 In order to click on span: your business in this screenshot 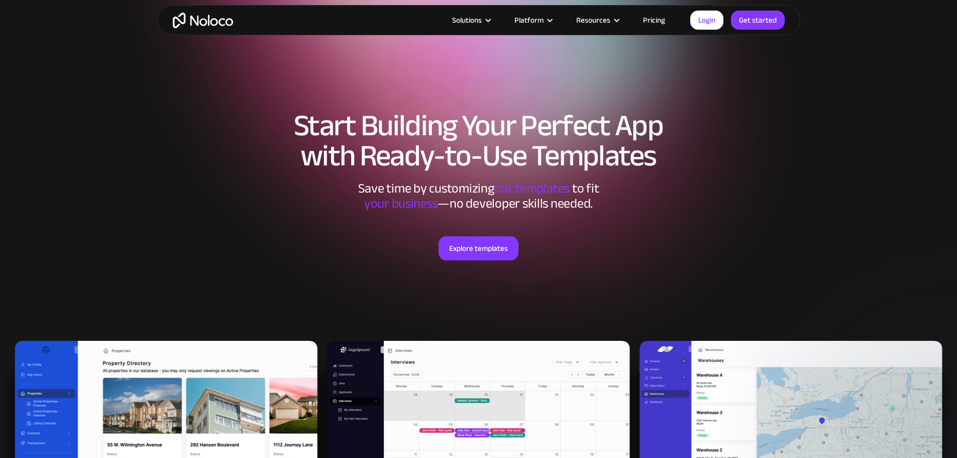, I will do `click(401, 203)`.